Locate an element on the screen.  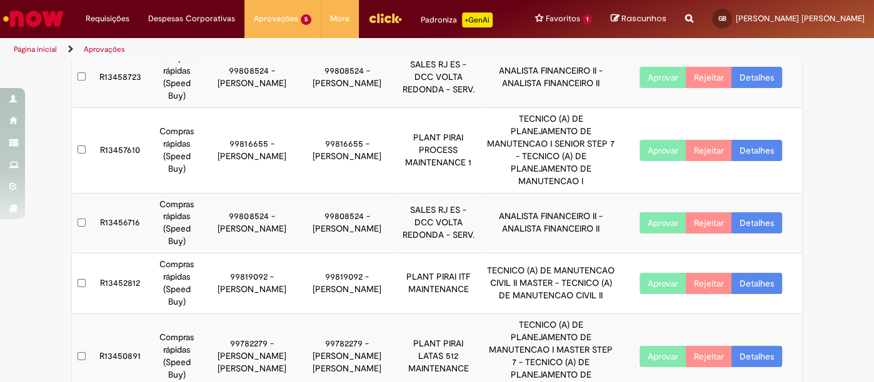
span: 5 is located at coordinates (306, 19).